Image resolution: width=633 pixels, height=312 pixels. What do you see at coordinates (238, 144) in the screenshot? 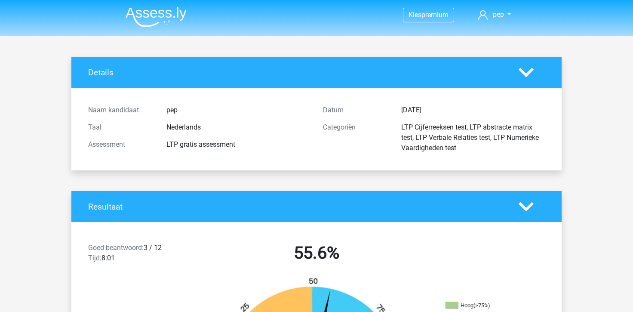
I see `div: LTP gratis assessment` at bounding box center [238, 144].